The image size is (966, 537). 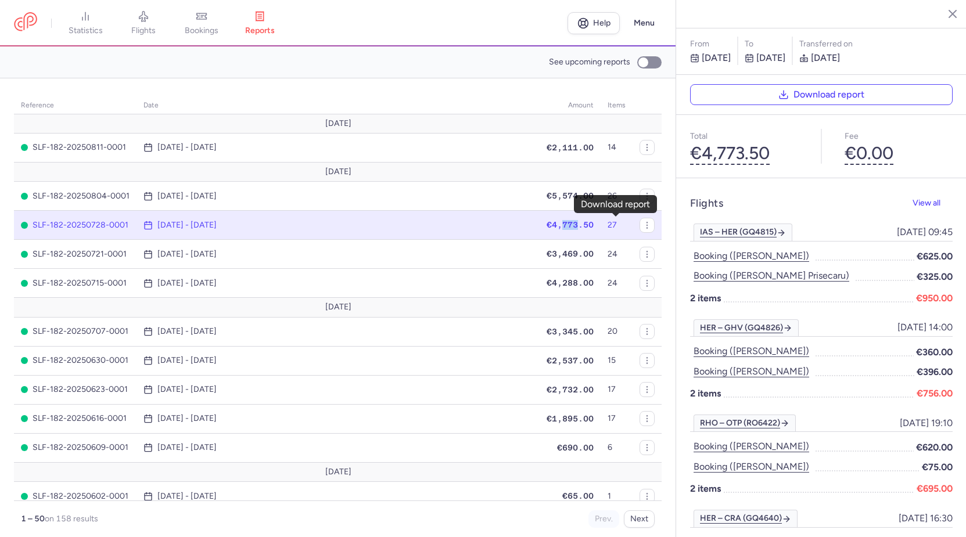 I want to click on button: €4,773.50, so click(x=730, y=153).